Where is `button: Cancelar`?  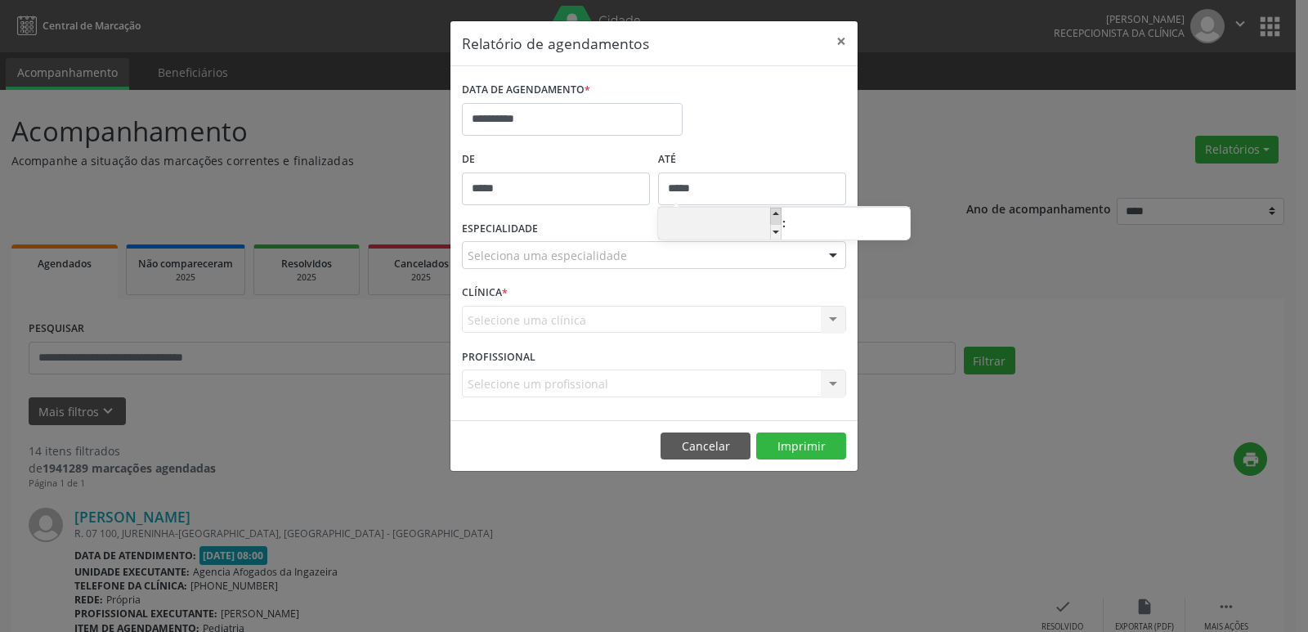
button: Cancelar is located at coordinates (705, 446).